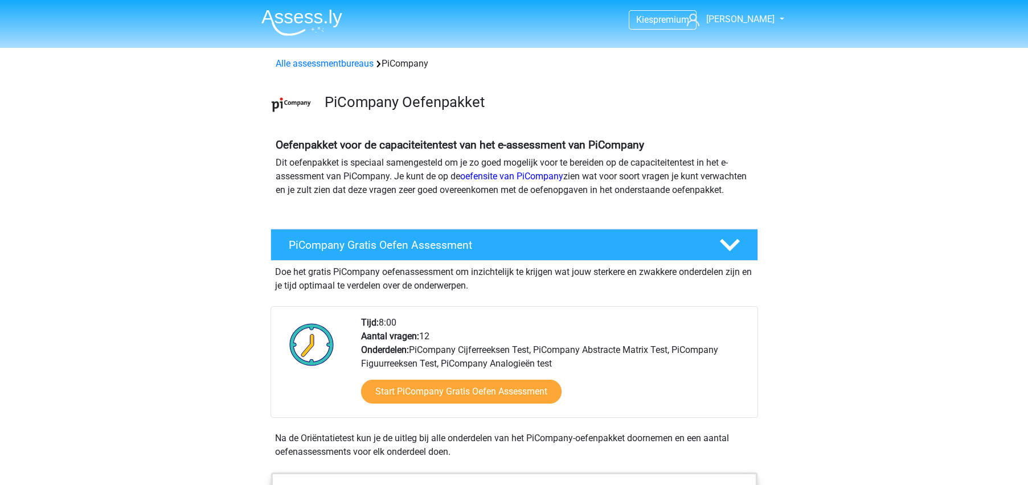 This screenshot has height=485, width=1028. I want to click on p: Dit oefenpakket is speciaal samengesteld om je zo goed mogelijk voor te bereiden op de capaciteit..., so click(514, 177).